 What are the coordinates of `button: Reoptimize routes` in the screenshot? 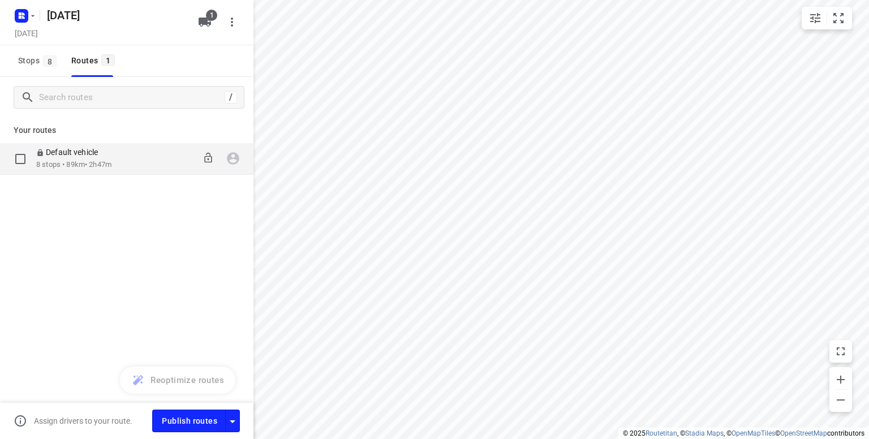 It's located at (178, 380).